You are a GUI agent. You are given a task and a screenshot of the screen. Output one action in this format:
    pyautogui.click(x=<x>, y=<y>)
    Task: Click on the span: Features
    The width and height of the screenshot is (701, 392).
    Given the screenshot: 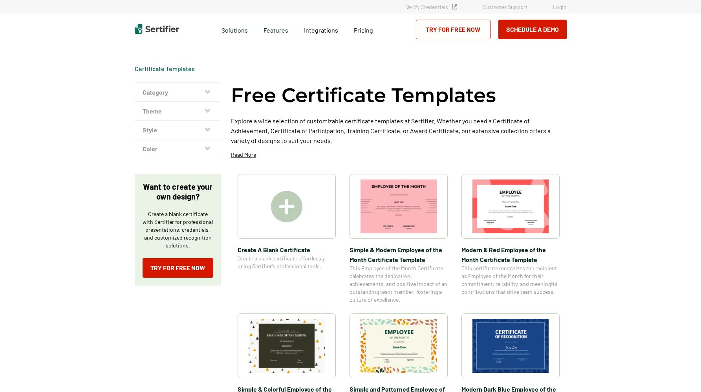 What is the action you would take?
    pyautogui.click(x=276, y=29)
    